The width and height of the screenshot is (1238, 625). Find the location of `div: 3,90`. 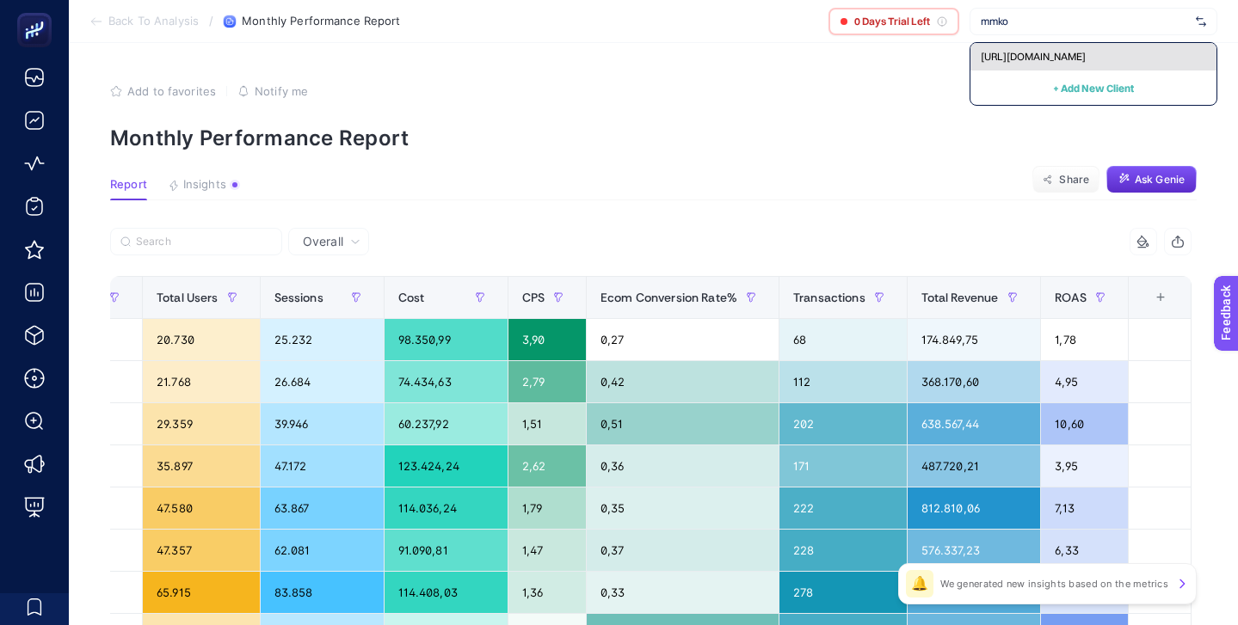

div: 3,90 is located at coordinates (547, 340).